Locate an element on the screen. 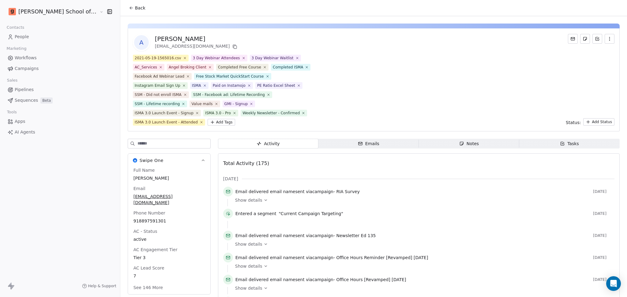  span: AC Engagement Tier is located at coordinates (155, 250).